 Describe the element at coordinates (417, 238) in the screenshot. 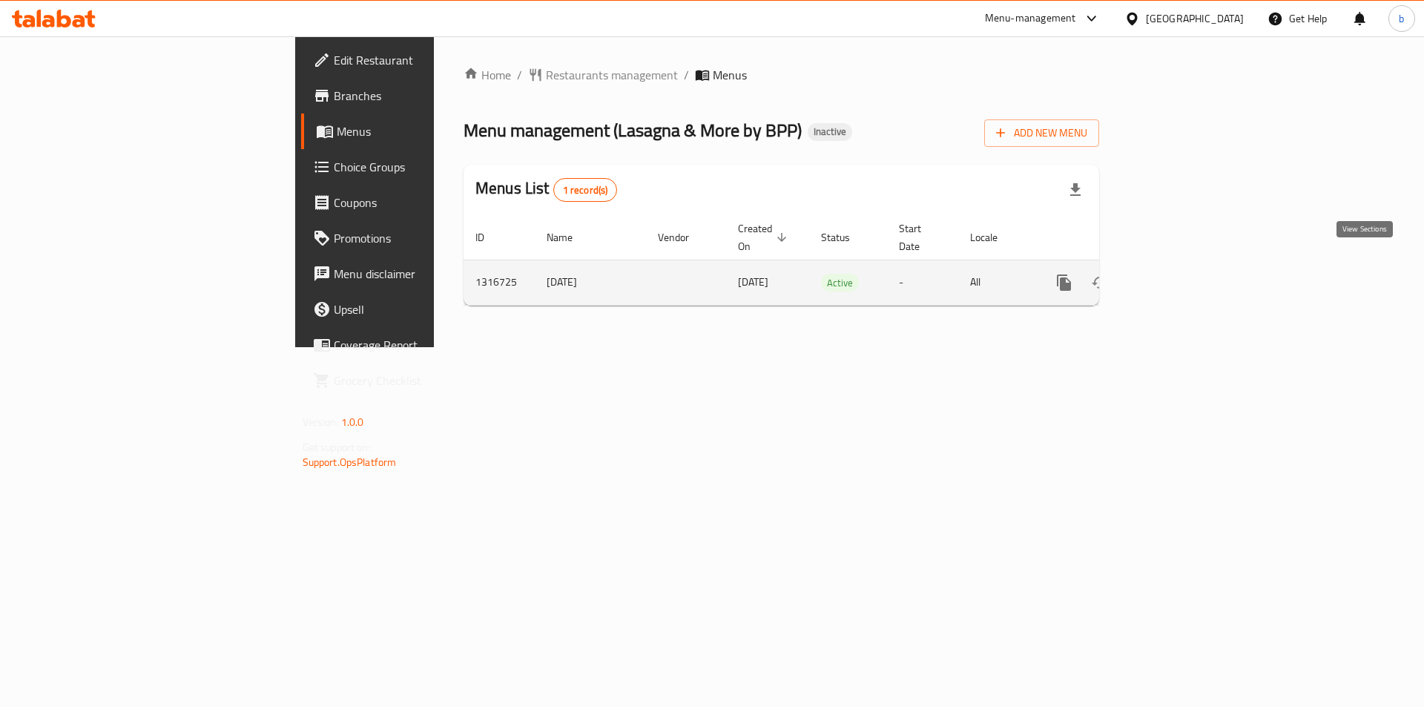

I see `a: Promotions` at that location.